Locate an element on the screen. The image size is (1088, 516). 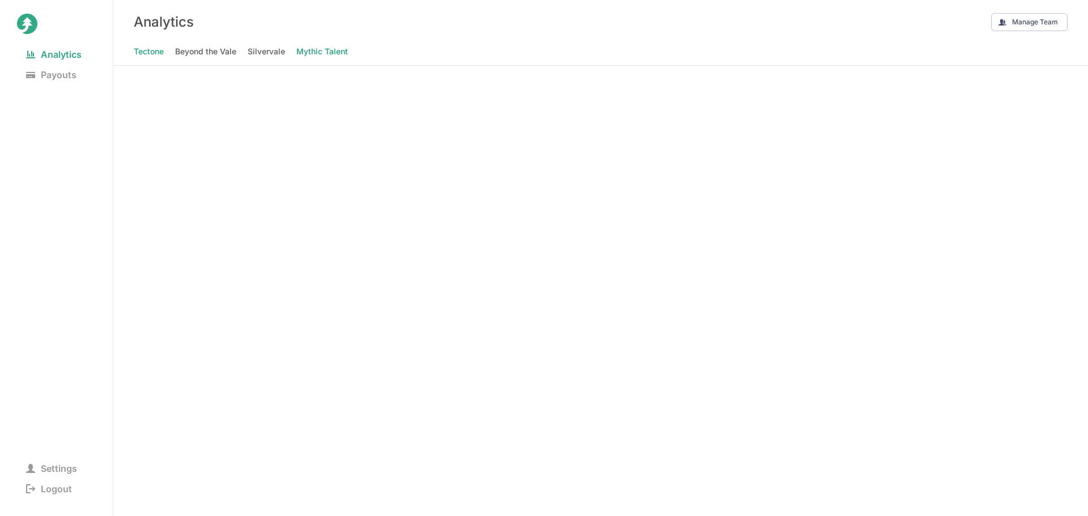
button: Manage Team is located at coordinates (1029, 22).